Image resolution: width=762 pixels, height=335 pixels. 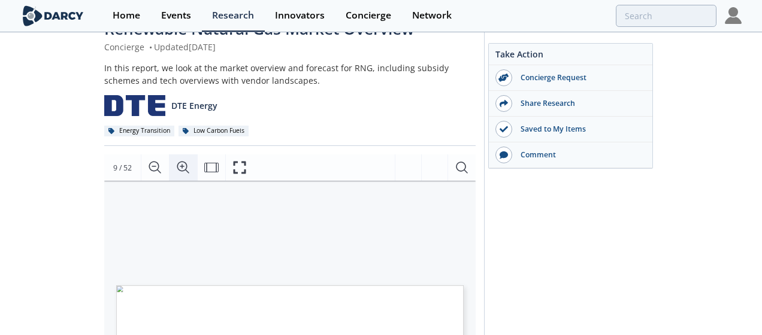 What do you see at coordinates (570, 56) in the screenshot?
I see `div: Take Action` at bounding box center [570, 56].